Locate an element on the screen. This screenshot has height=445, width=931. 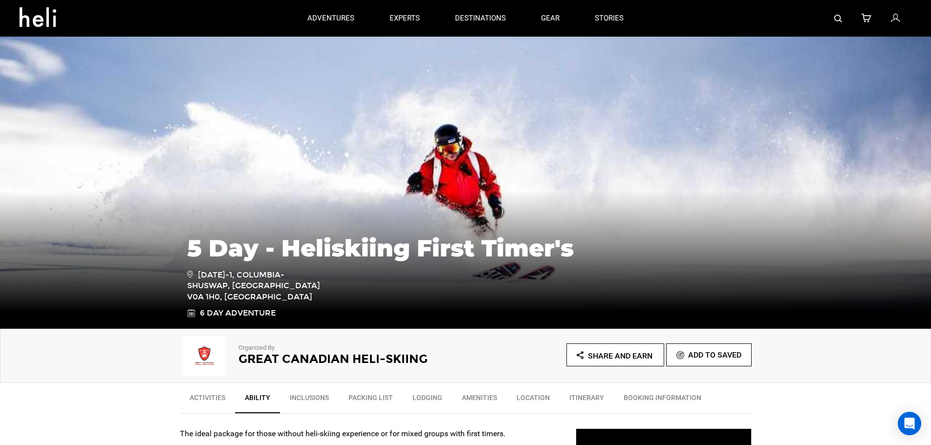
strong: The ideal package for those without heli-skiing experience or for mixed groups with first timers. is located at coordinates (343, 434).